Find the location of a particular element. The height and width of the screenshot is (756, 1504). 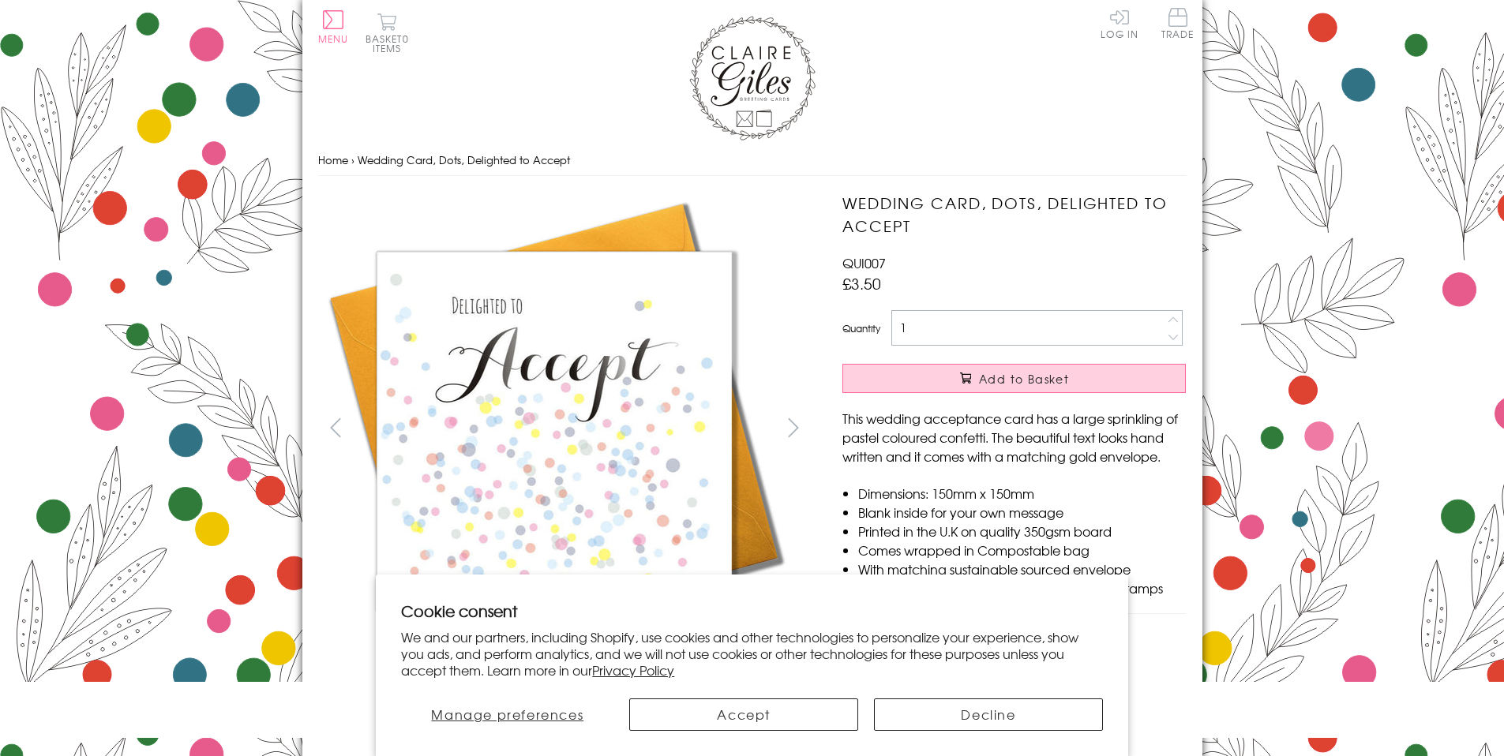

nav: breadcrumbs is located at coordinates (752, 160).